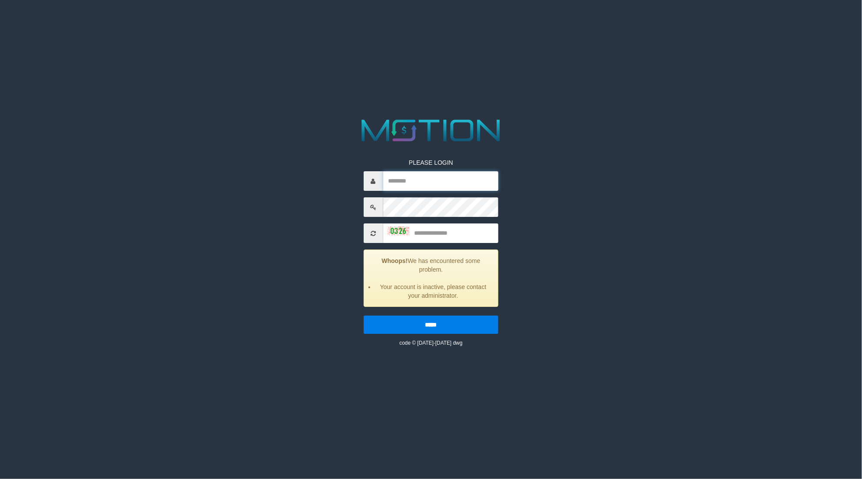 The height and width of the screenshot is (479, 862). What do you see at coordinates (395, 261) in the screenshot?
I see `strong: Whoops!` at bounding box center [395, 261].